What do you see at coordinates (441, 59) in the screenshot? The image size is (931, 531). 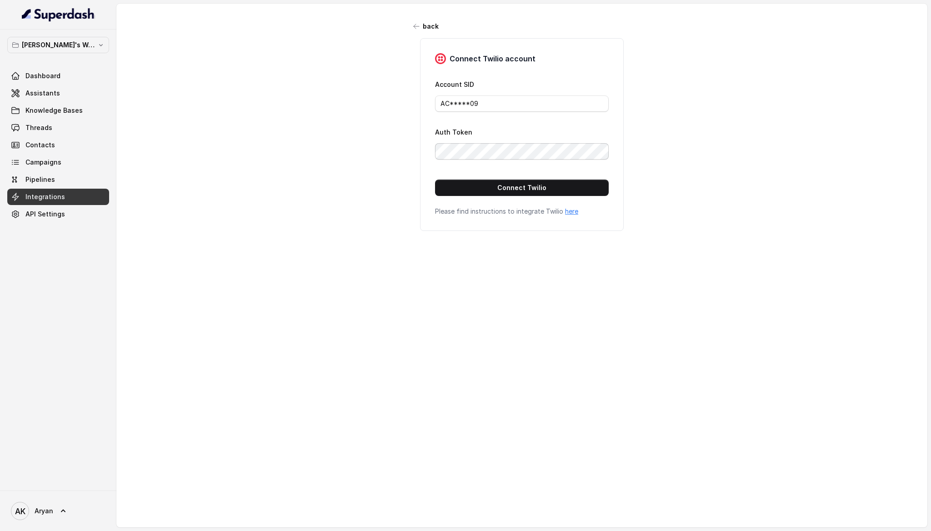 I see `img: twilio.7c09a4f4c219fa09ad352260b0a8157b.svg` at bounding box center [441, 59].